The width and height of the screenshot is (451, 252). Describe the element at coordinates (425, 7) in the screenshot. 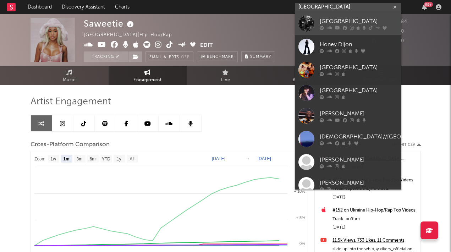

I see `button: 99+` at that location.